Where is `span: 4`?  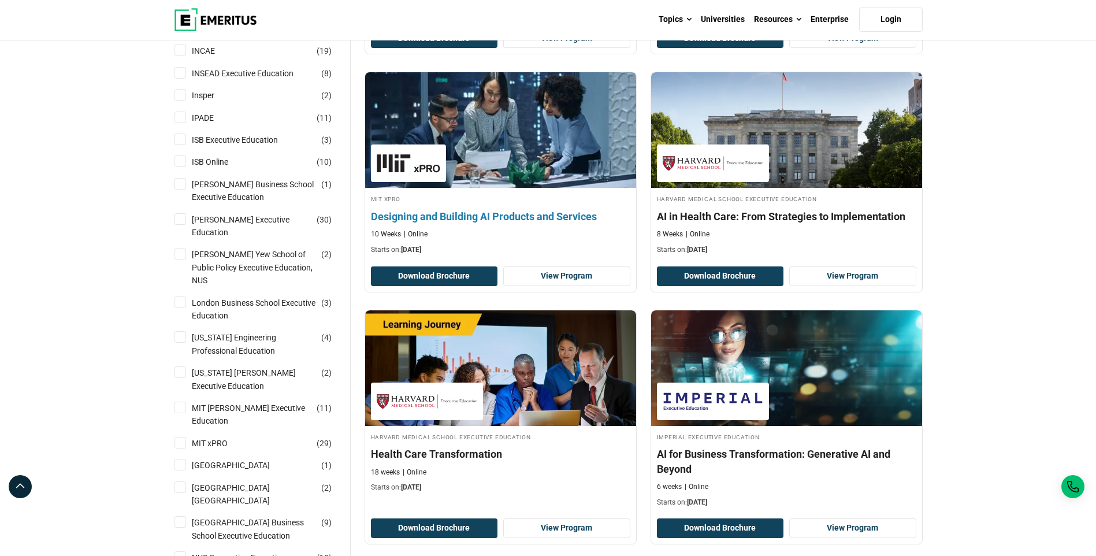
span: 4 is located at coordinates (327, 338).